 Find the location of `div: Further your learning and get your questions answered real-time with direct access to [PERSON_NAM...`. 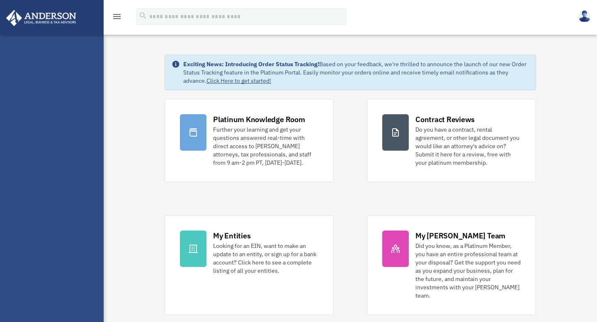

div: Further your learning and get your questions answered real-time with direct access to [PERSON_NAM... is located at coordinates (266, 146).